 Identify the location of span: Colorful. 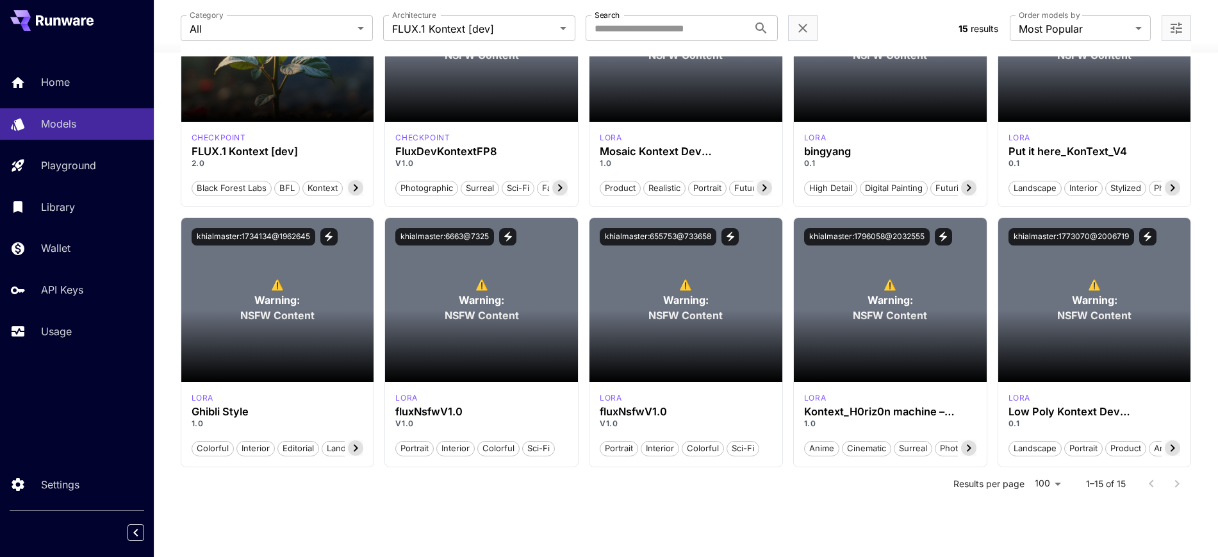
(499, 449).